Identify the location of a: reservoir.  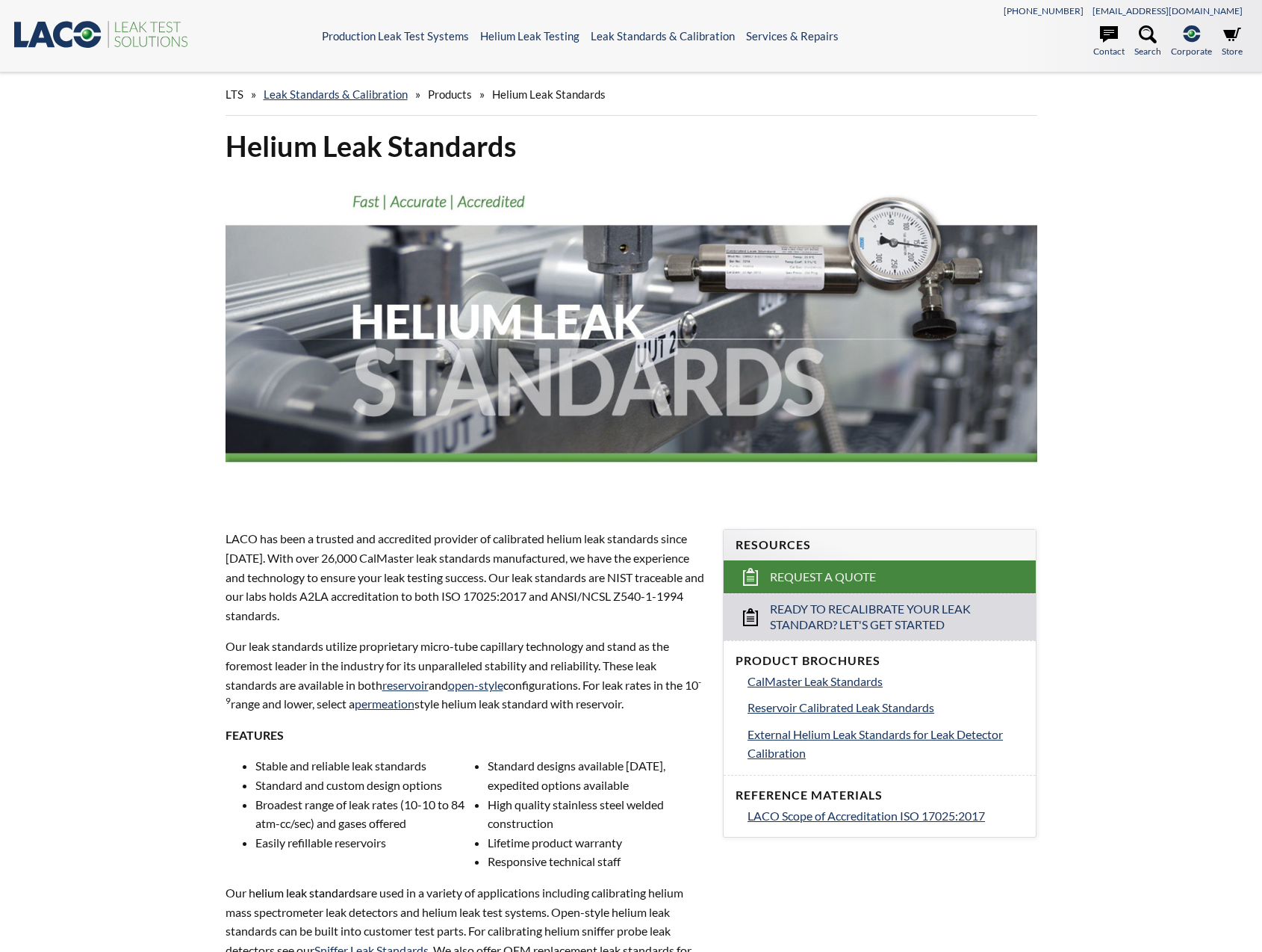
(405, 685).